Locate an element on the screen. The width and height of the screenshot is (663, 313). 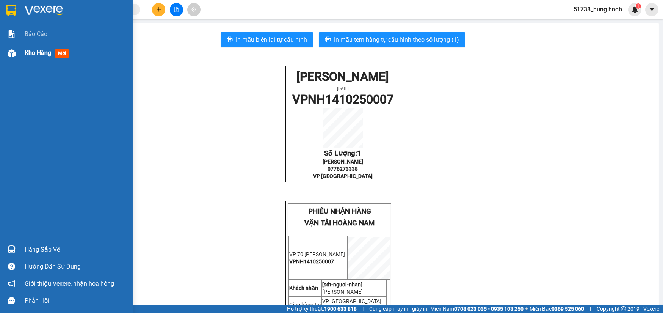
span: Hỗ trợ kỹ thuật: is located at coordinates (322, 309).